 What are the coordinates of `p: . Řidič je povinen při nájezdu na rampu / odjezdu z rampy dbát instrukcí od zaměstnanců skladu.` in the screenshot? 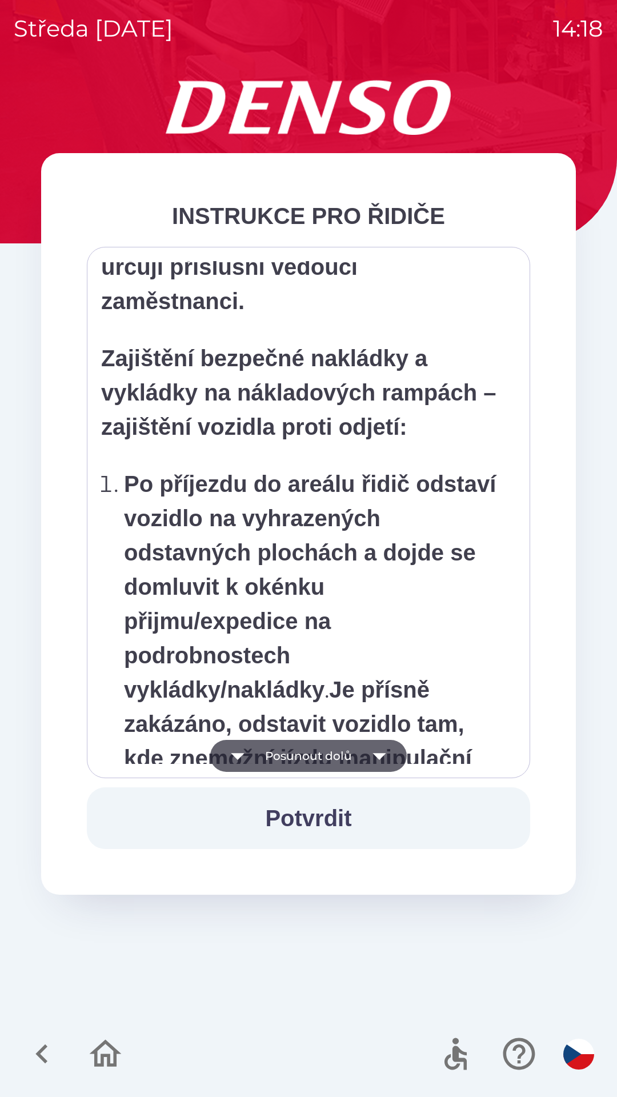 It's located at (312, 690).